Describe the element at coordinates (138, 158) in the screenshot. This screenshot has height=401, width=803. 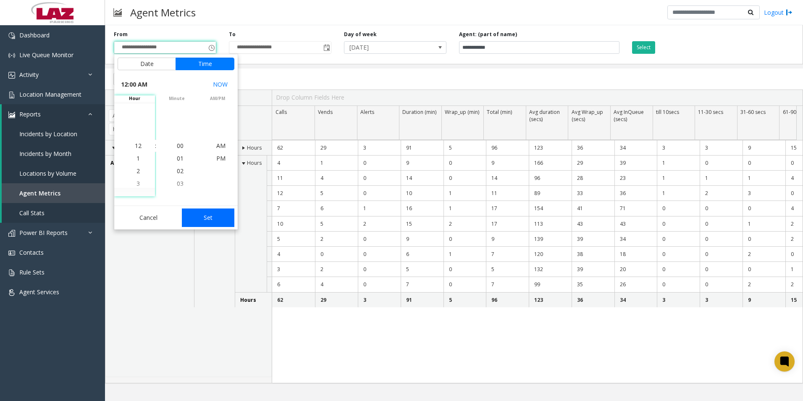
I see `span: 1` at that location.